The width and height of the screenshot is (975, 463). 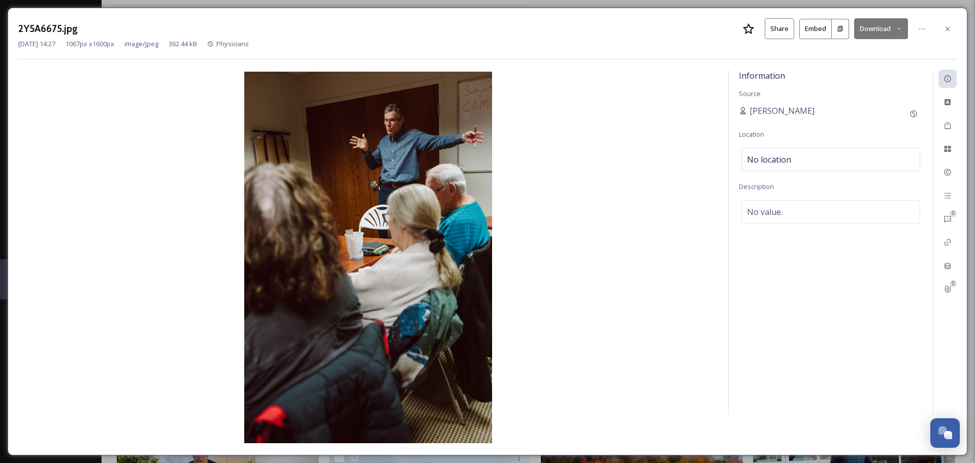 I want to click on span: image/jpeg, so click(x=141, y=44).